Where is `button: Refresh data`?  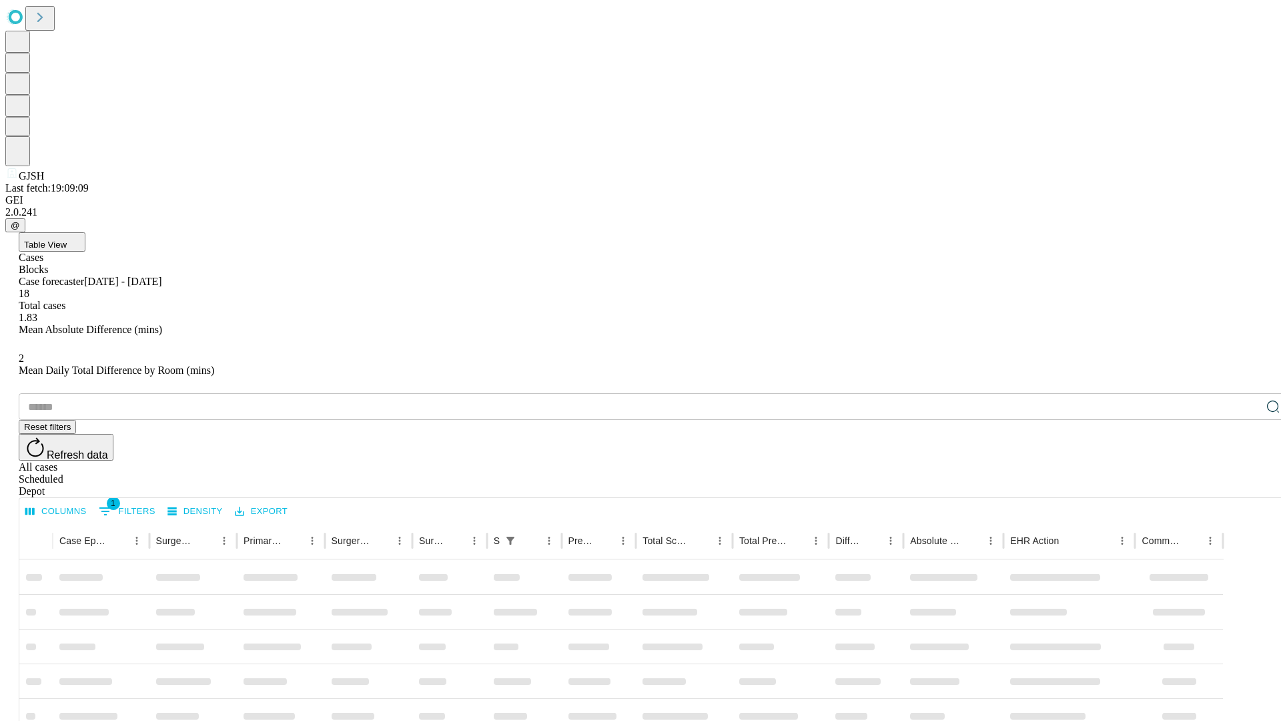
button: Refresh data is located at coordinates (66, 447).